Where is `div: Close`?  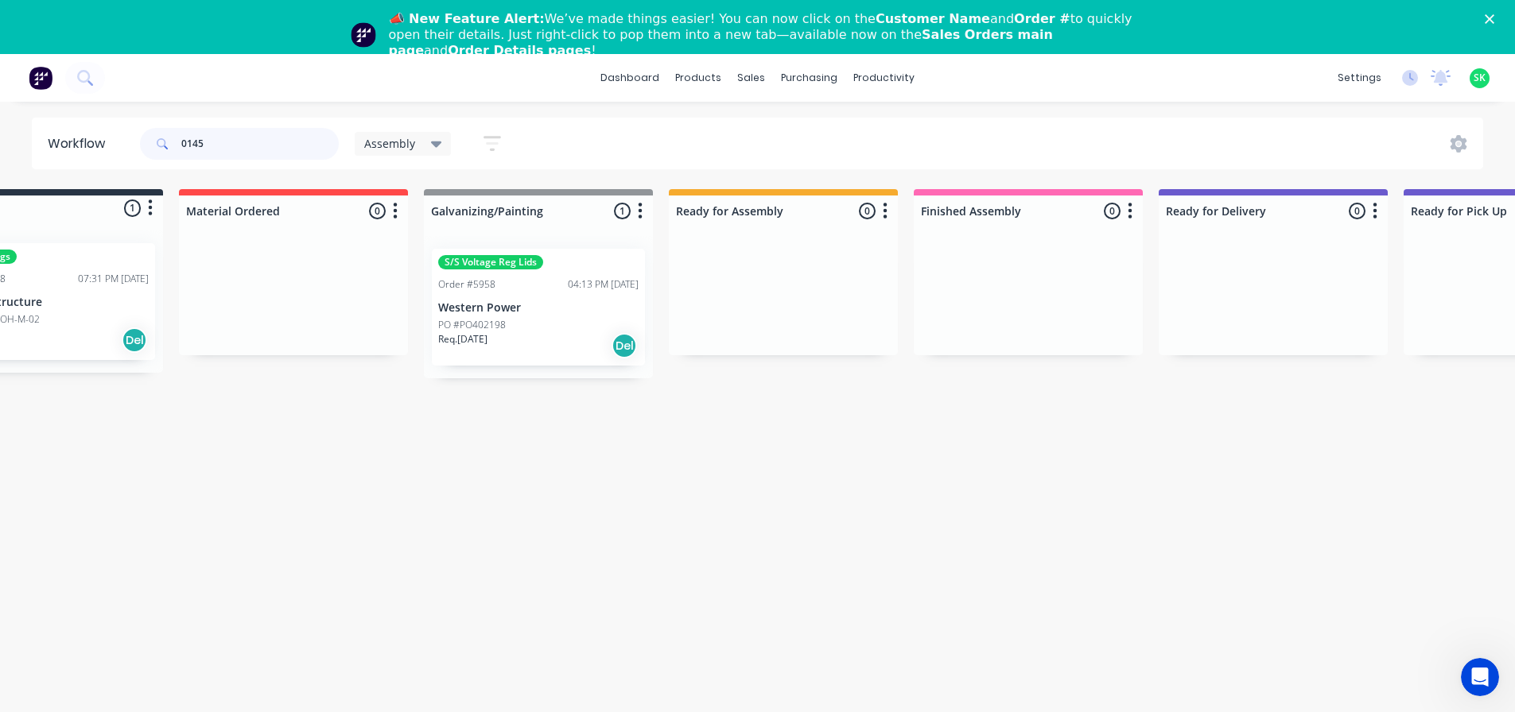 div: Close is located at coordinates (1492, 19).